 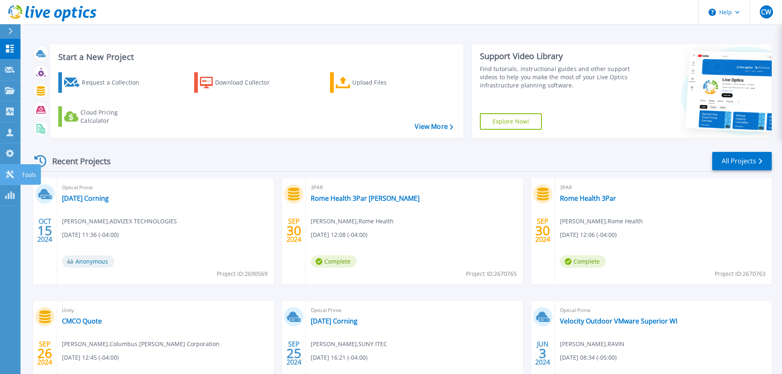 What do you see at coordinates (588, 198) in the screenshot?
I see `a: Rome Health 3Par` at bounding box center [588, 198].